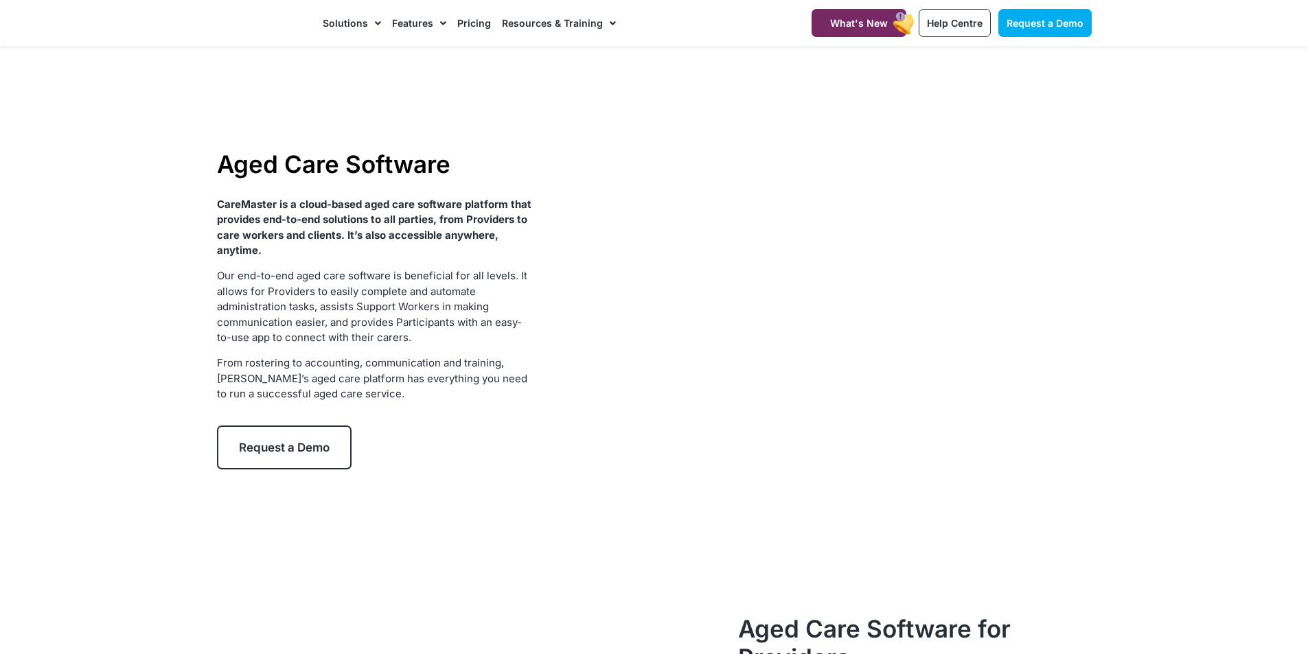  What do you see at coordinates (372, 306) in the screenshot?
I see `span: Our end-to-end aged care software is beneficial for all levels. It allows for Providers to easily...` at bounding box center [372, 306].